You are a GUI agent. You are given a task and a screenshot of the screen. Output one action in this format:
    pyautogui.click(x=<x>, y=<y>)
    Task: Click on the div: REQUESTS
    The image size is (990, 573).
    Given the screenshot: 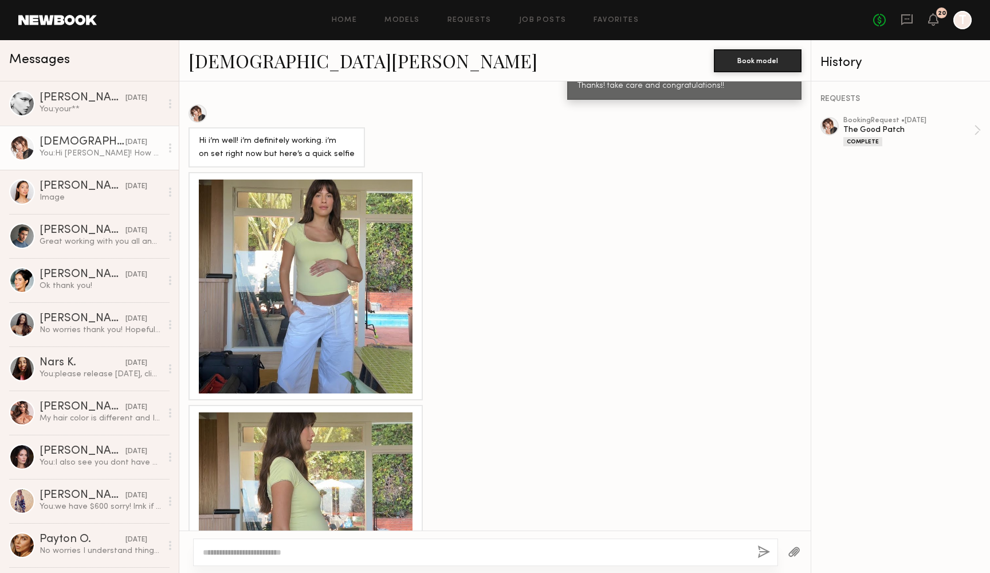 What is the action you would take?
    pyautogui.click(x=901, y=99)
    